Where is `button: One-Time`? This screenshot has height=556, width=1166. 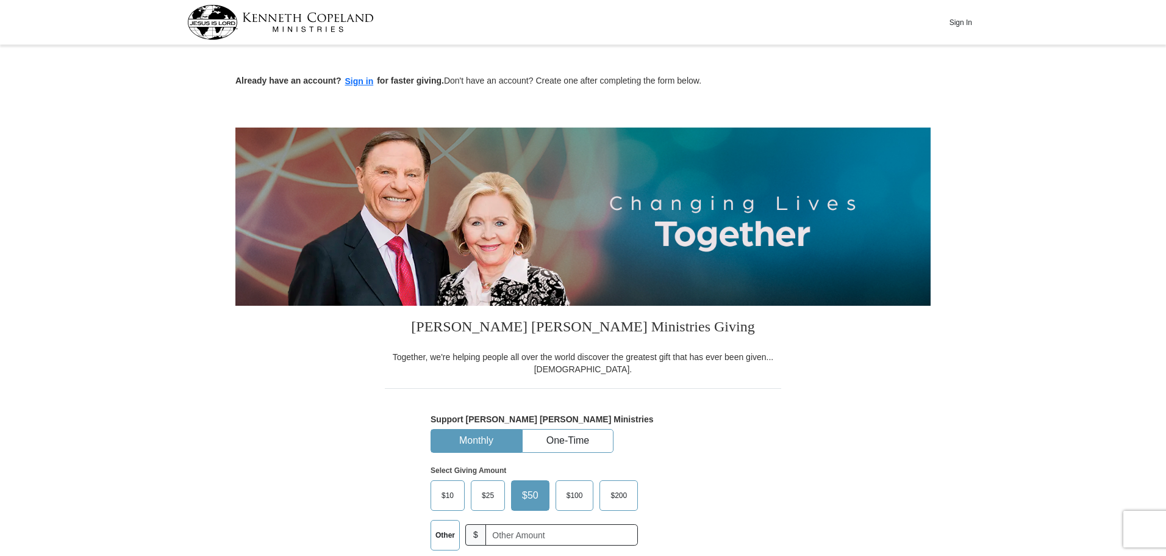
button: One-Time is located at coordinates (568, 440).